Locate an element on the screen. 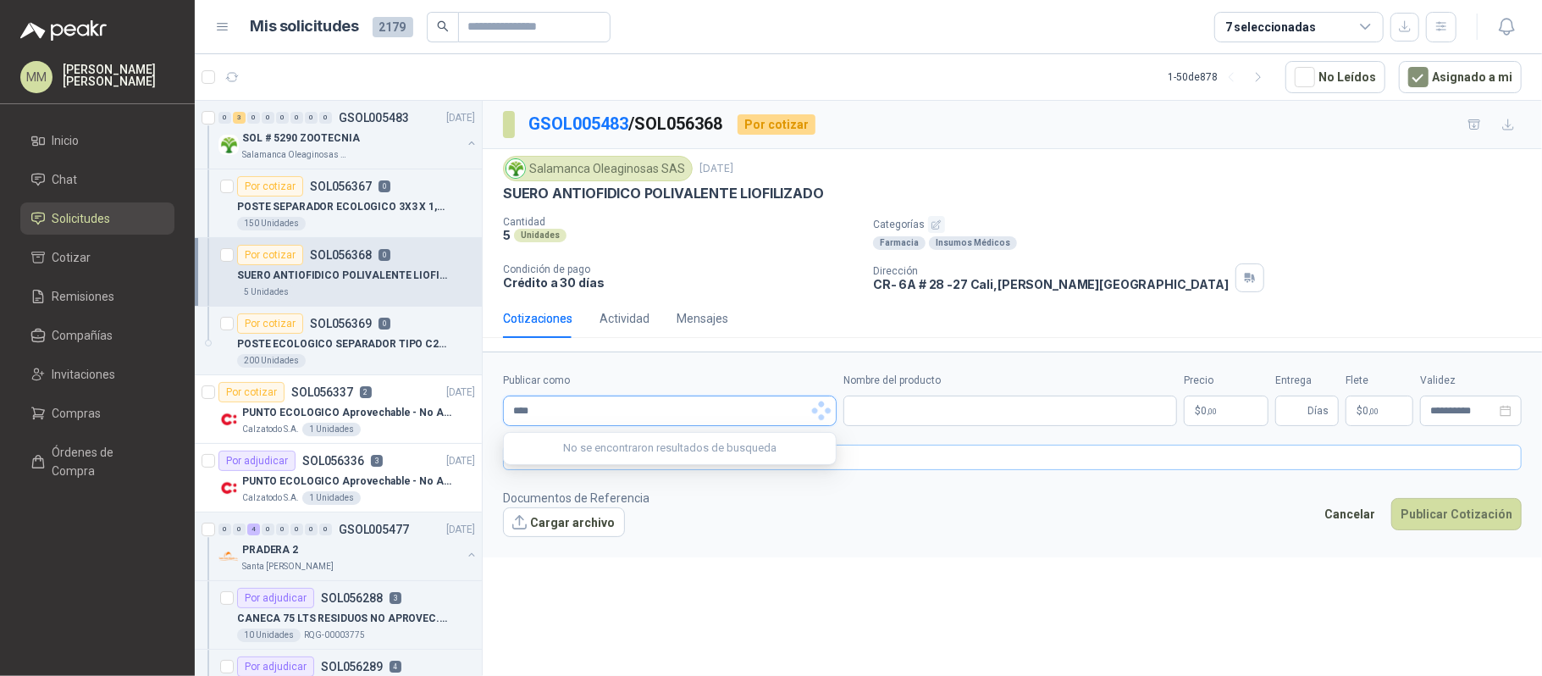 This screenshot has width=1542, height=676. span: Cotizar is located at coordinates (72, 257).